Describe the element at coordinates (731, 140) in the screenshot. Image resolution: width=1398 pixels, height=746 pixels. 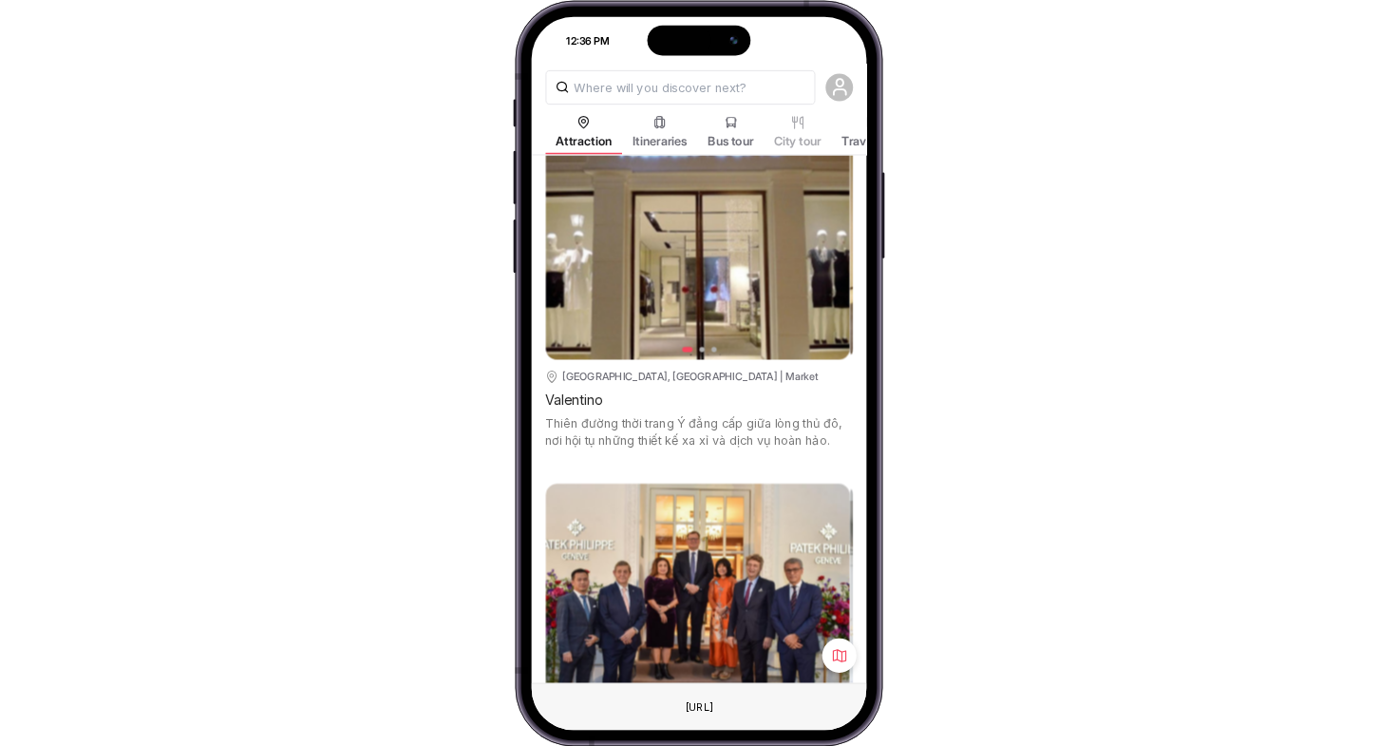
I see `span: Bus tour` at that location.